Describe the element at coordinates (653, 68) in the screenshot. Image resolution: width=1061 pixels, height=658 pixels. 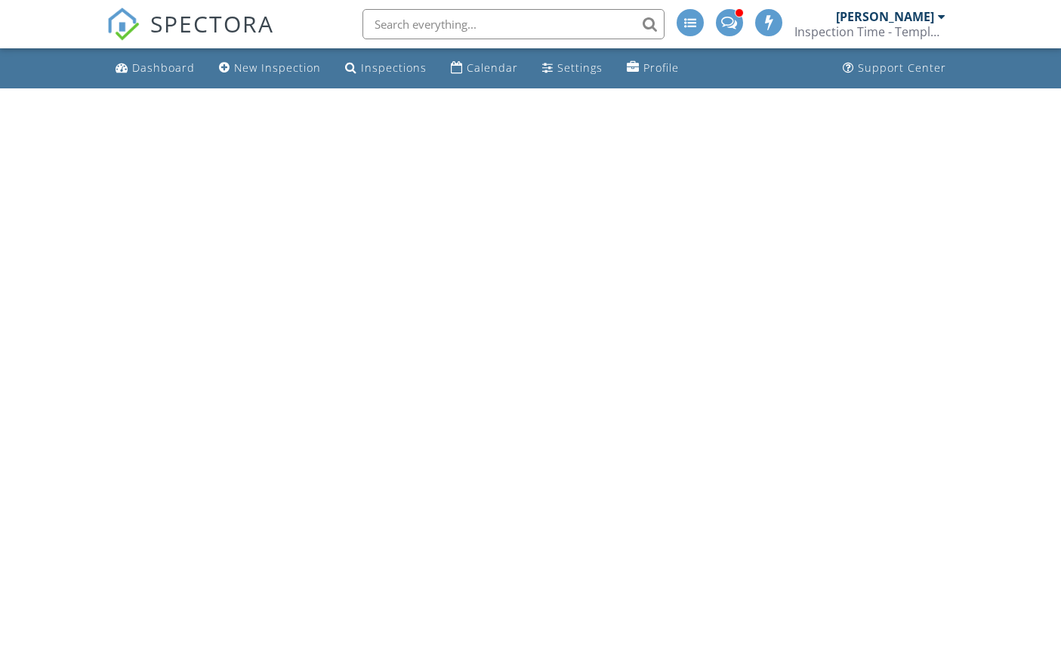
I see `a: Profile` at that location.